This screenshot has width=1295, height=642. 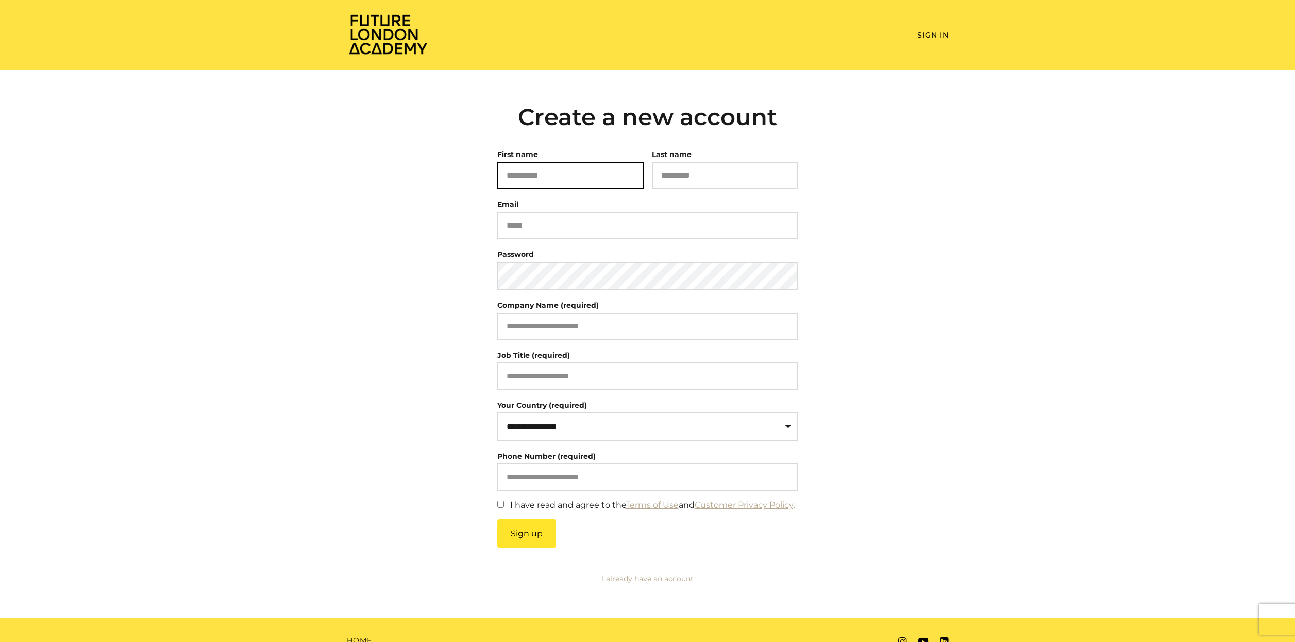 What do you see at coordinates (533, 355) in the screenshot?
I see `label: Job Title (required)` at bounding box center [533, 355].